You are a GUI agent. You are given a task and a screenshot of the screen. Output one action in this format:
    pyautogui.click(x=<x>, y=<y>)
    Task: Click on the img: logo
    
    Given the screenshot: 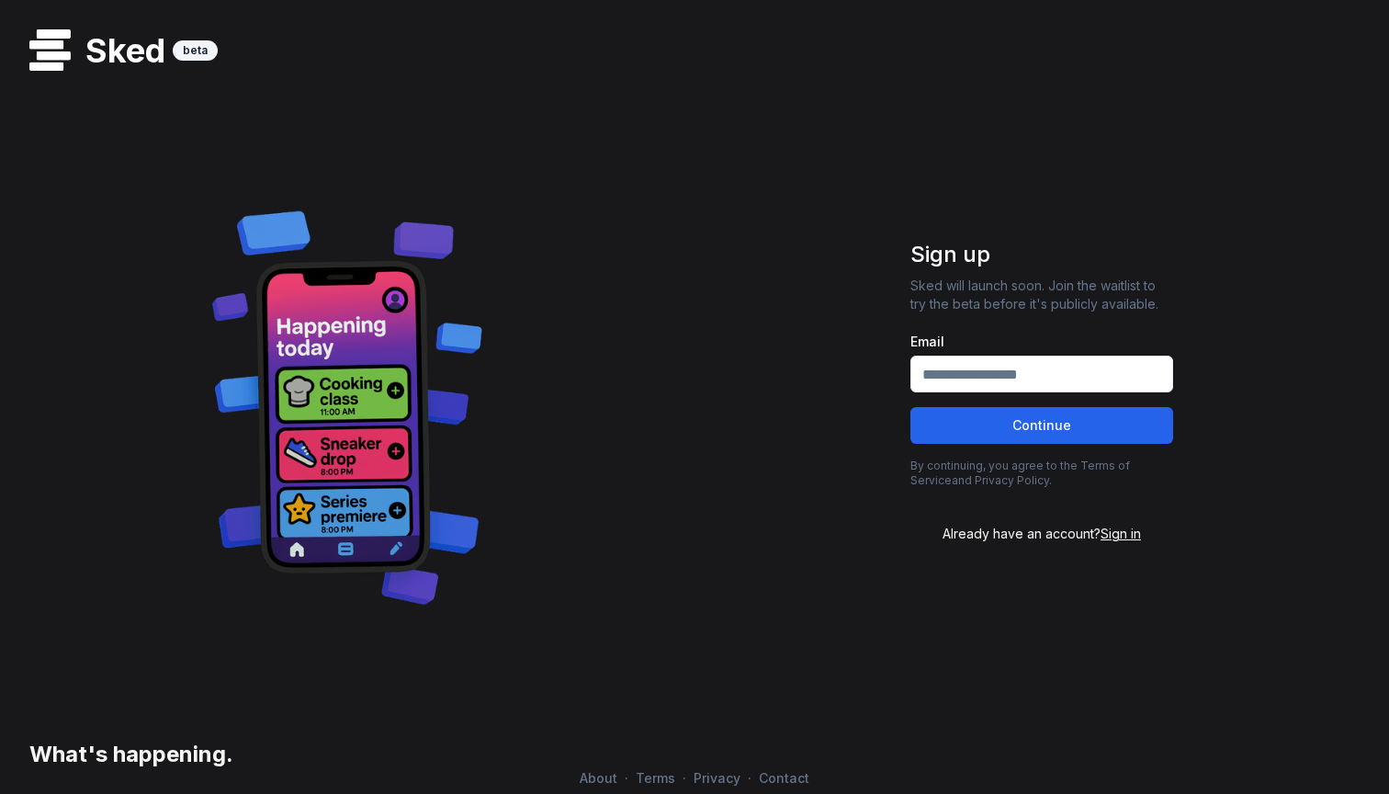 What is the action you would take?
    pyautogui.click(x=50, y=50)
    